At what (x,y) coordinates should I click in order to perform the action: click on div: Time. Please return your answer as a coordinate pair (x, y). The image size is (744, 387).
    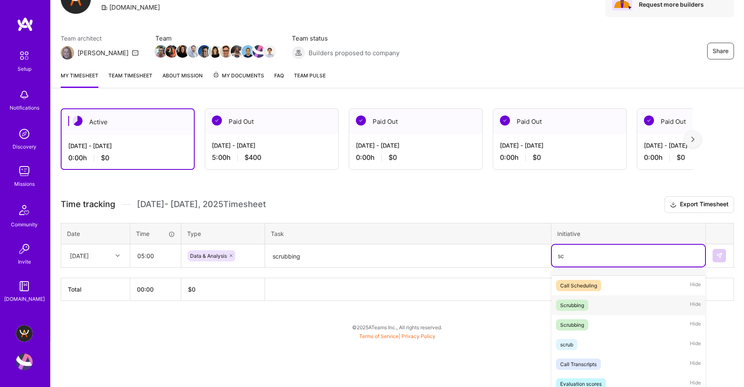
    Looking at the image, I should click on (155, 234).